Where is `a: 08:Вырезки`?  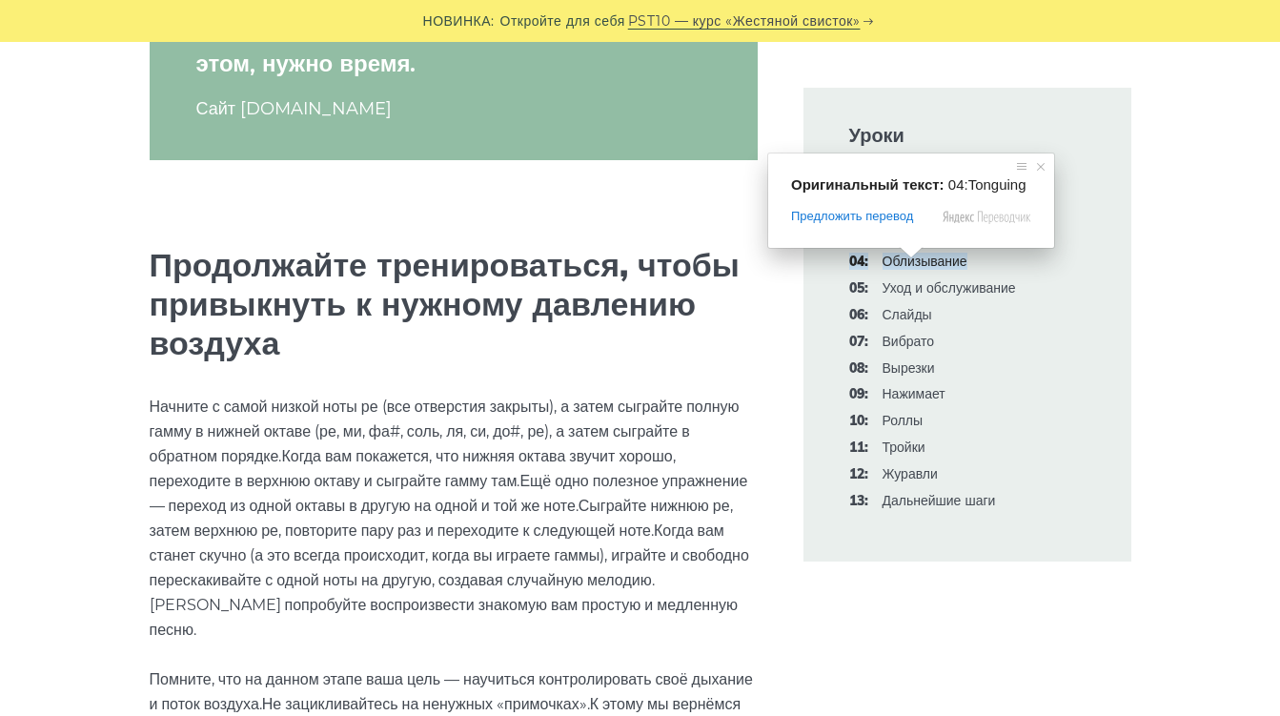
a: 08:Вырезки is located at coordinates (908, 368).